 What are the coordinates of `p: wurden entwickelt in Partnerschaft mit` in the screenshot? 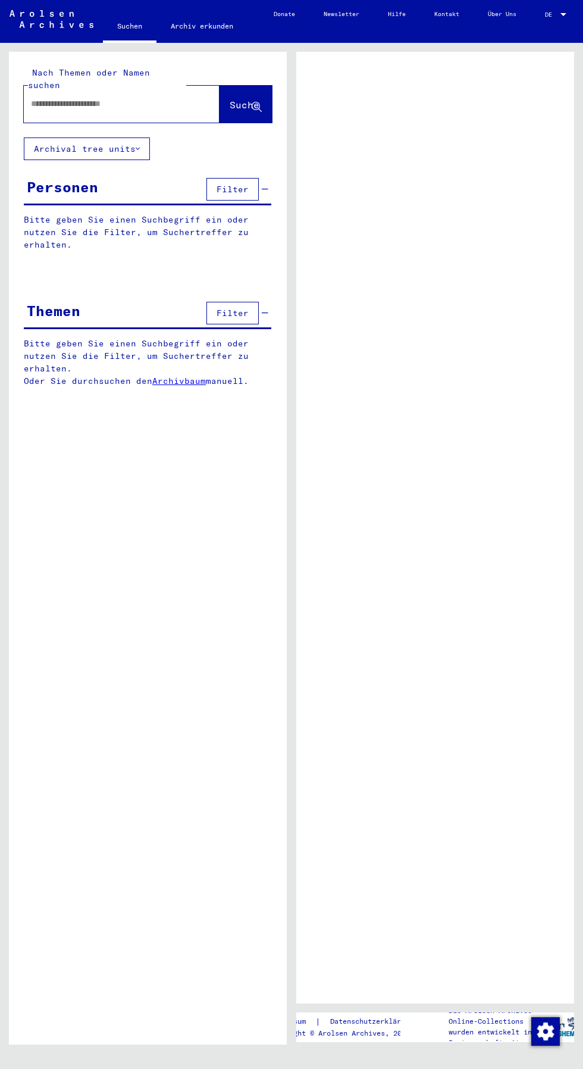 It's located at (494, 1037).